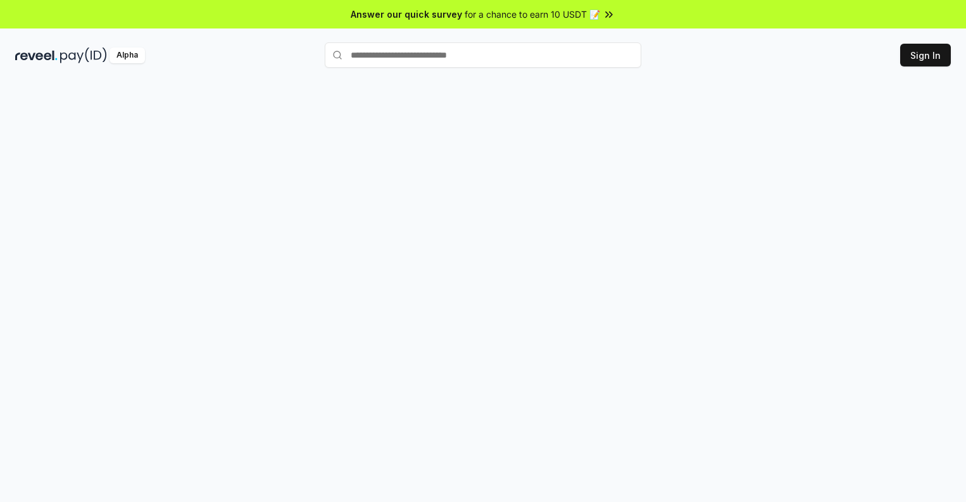 The image size is (966, 502). I want to click on div: Alpha, so click(127, 55).